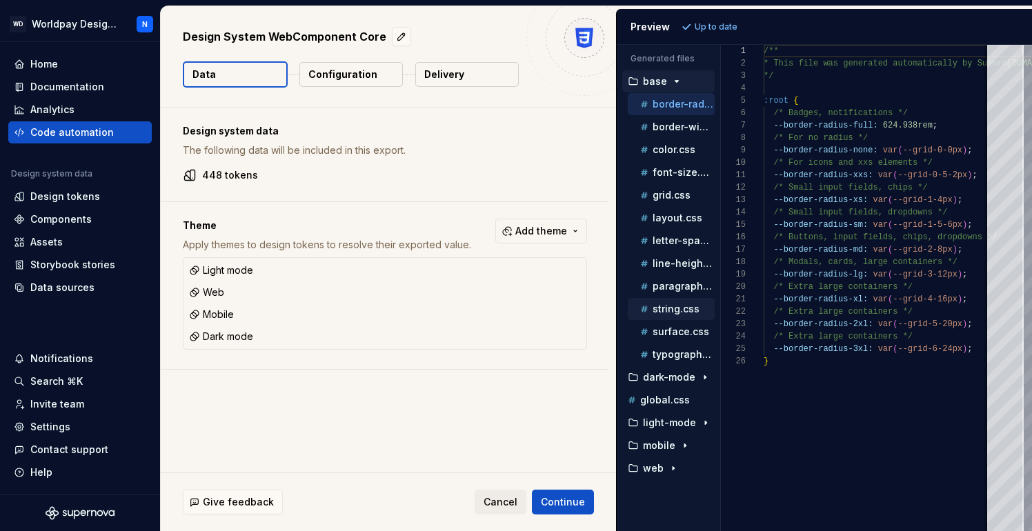  I want to click on a: Documentation, so click(80, 87).